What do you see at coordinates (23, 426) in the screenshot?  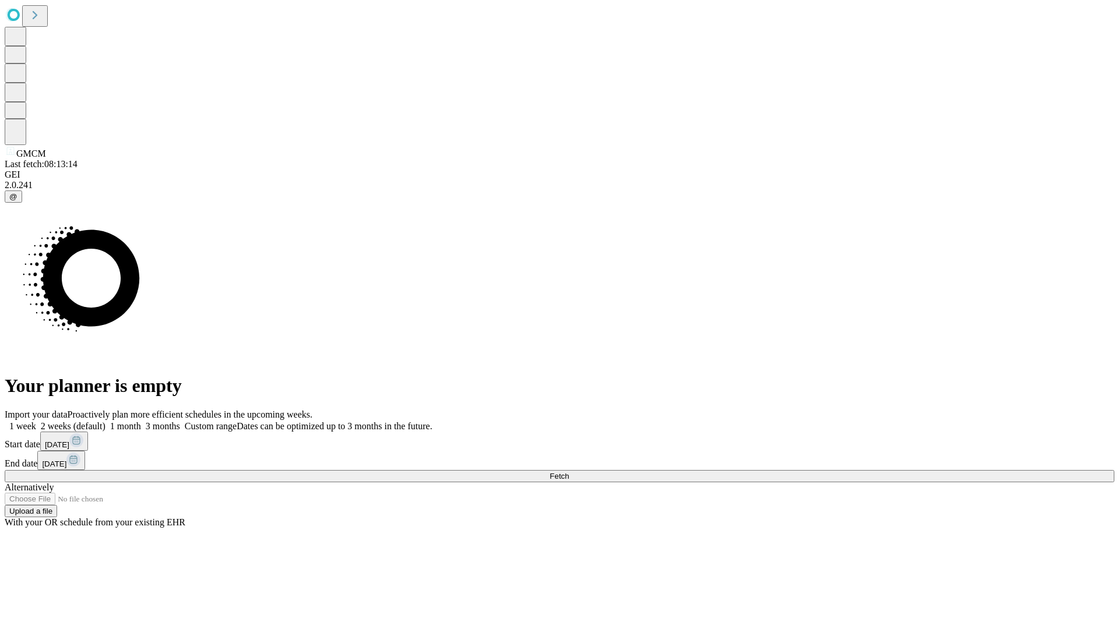 I see `span: 1 week` at bounding box center [23, 426].